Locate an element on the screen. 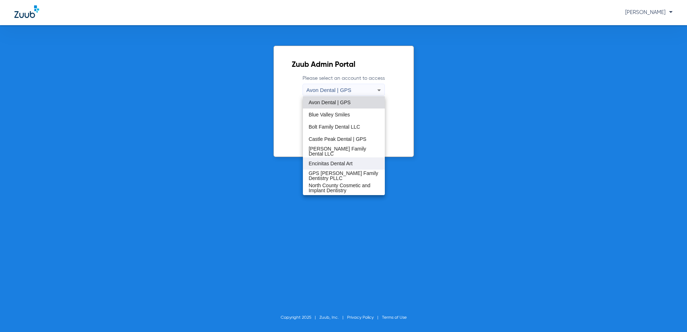 This screenshot has width=687, height=332. span: Blue Valley Smiles is located at coordinates (329, 115).